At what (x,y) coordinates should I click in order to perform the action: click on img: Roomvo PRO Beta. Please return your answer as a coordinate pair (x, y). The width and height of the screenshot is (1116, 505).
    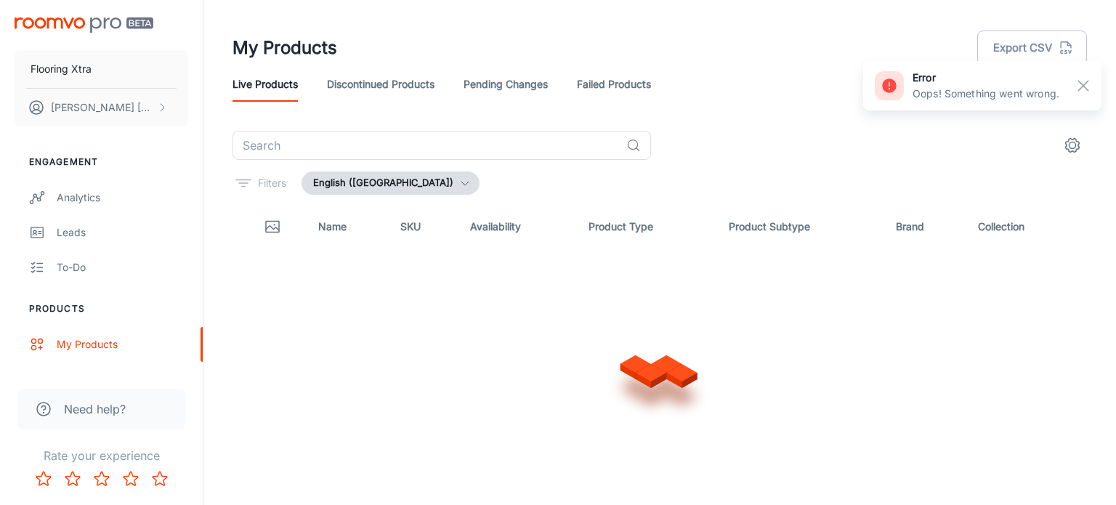
    Looking at the image, I should click on (84, 25).